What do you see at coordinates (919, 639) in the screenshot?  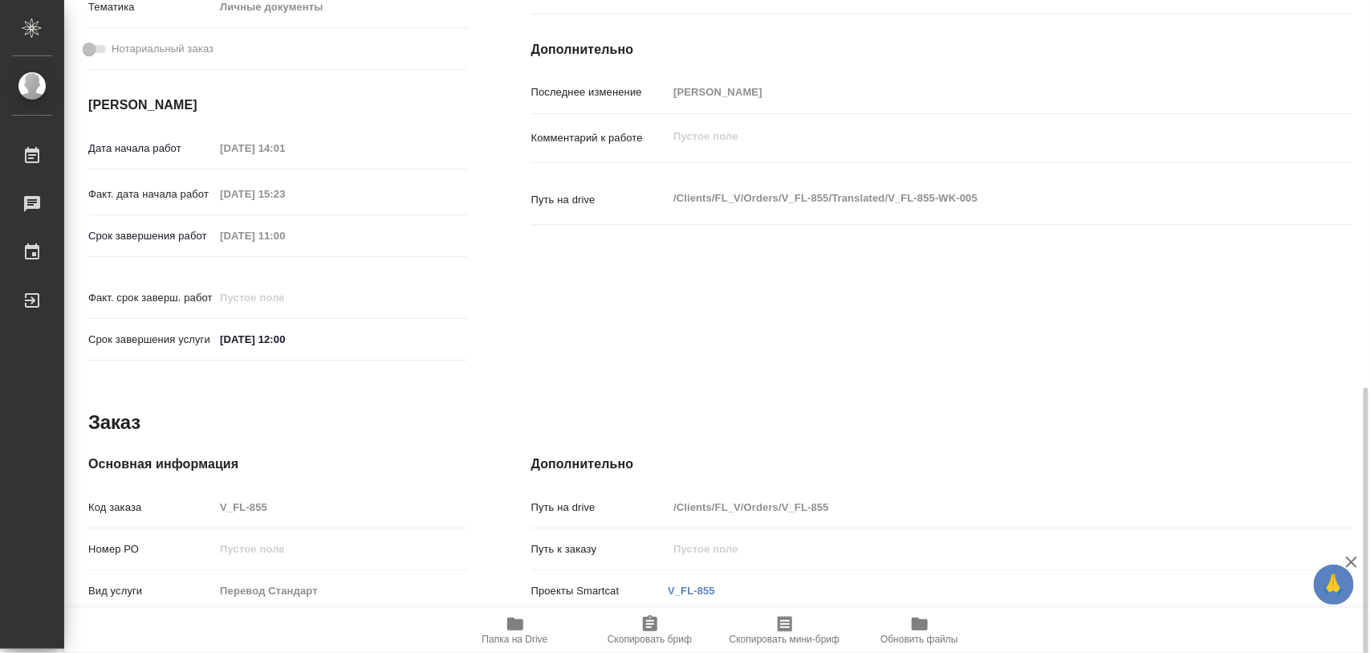 I see `span: Обновить файлы` at bounding box center [919, 639].